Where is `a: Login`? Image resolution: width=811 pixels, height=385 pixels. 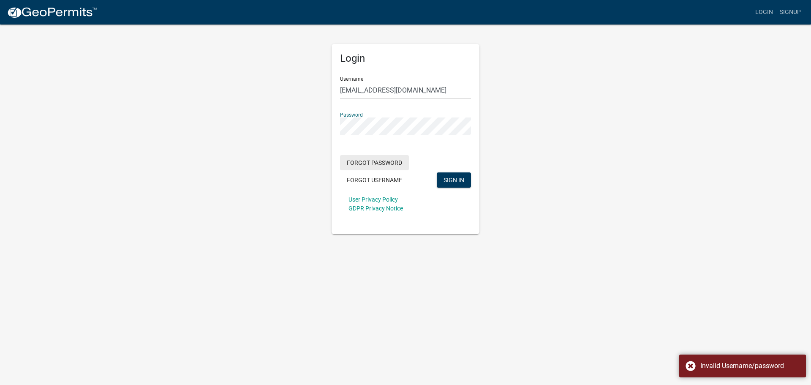 a: Login is located at coordinates (764, 12).